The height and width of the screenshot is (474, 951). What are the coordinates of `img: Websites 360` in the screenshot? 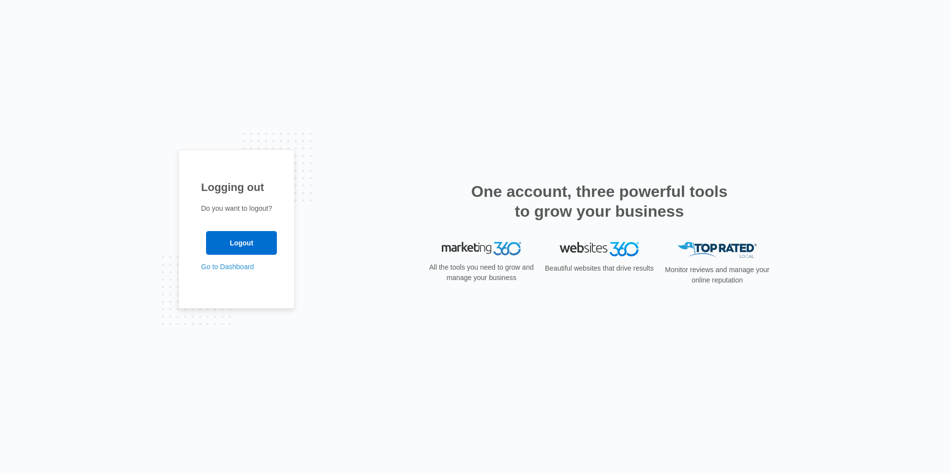 It's located at (599, 249).